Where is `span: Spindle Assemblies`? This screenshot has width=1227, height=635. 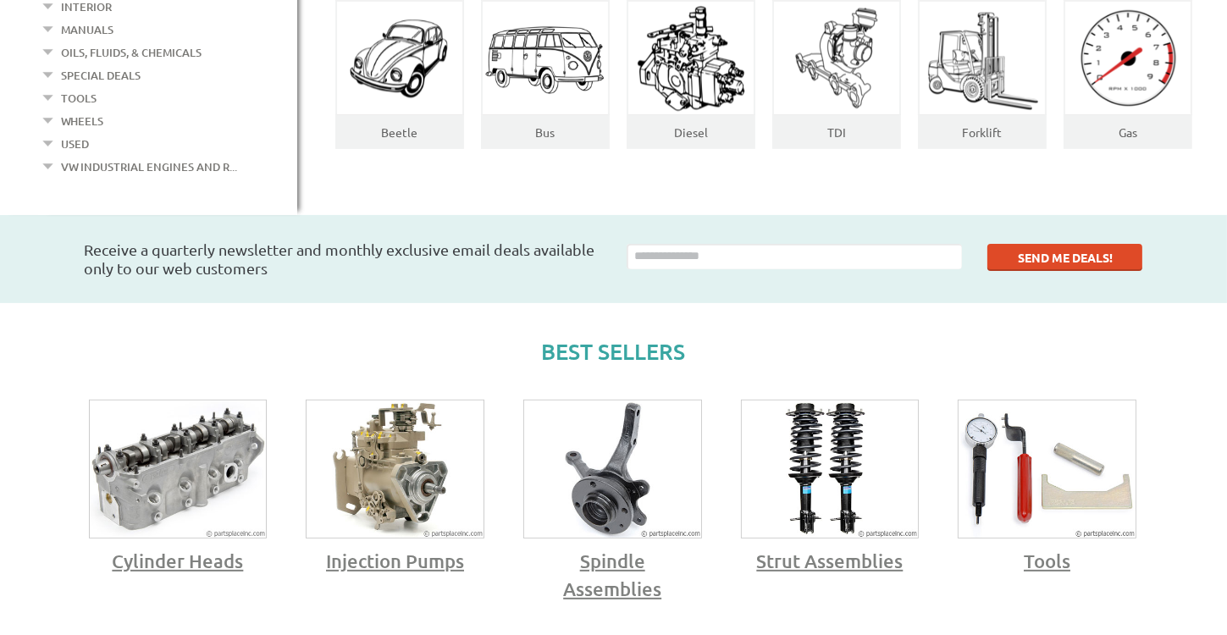 span: Spindle Assemblies is located at coordinates (612, 575).